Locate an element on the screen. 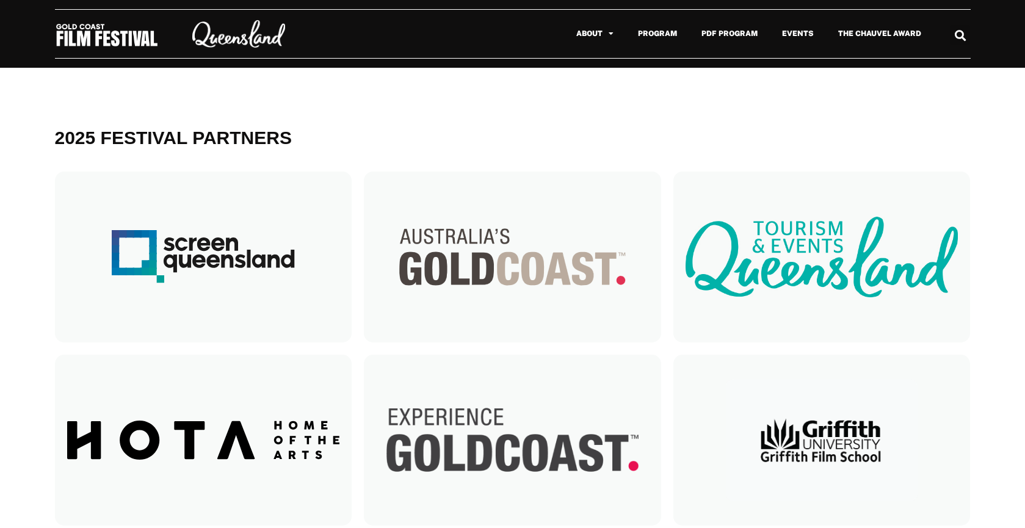  a: PDF Program is located at coordinates (729, 34).